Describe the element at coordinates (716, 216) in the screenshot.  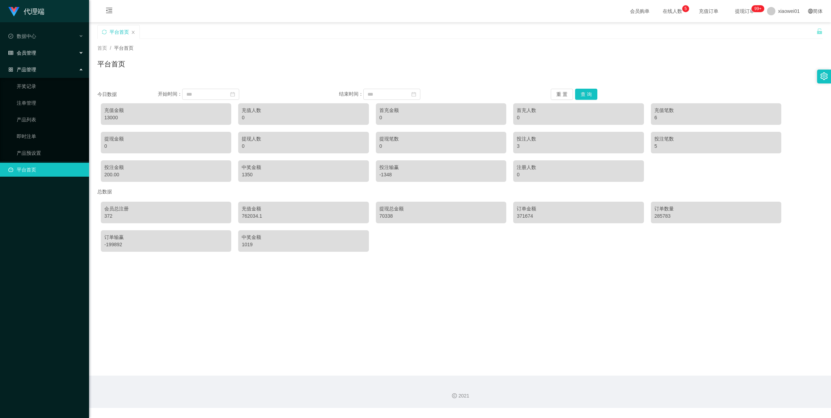
I see `div: 285783` at that location.